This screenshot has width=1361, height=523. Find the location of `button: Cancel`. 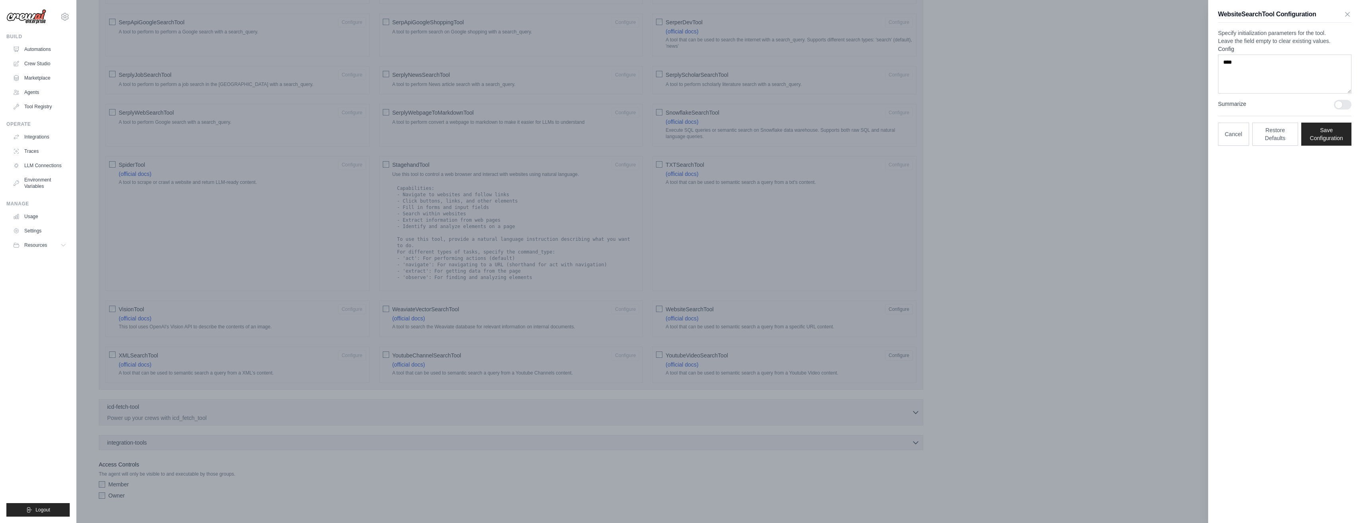

button: Cancel is located at coordinates (1233, 134).